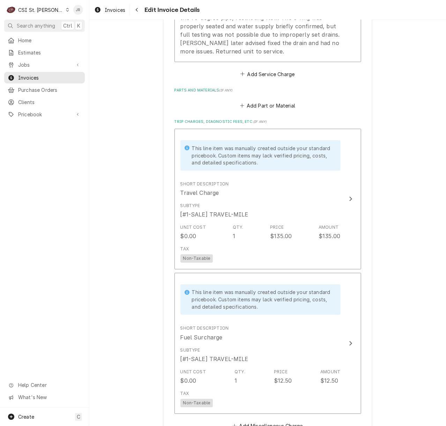 This screenshot has width=446, height=426. I want to click on div: Fuel Surcharge, so click(201, 338).